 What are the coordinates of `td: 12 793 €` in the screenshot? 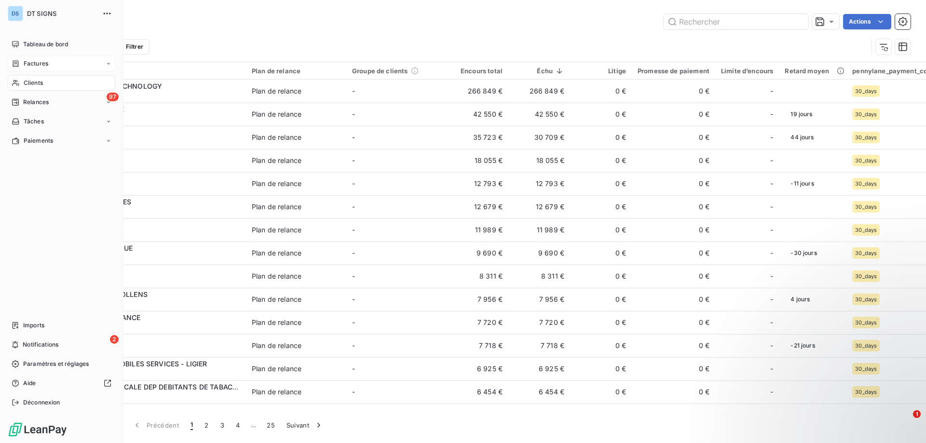 It's located at (477, 184).